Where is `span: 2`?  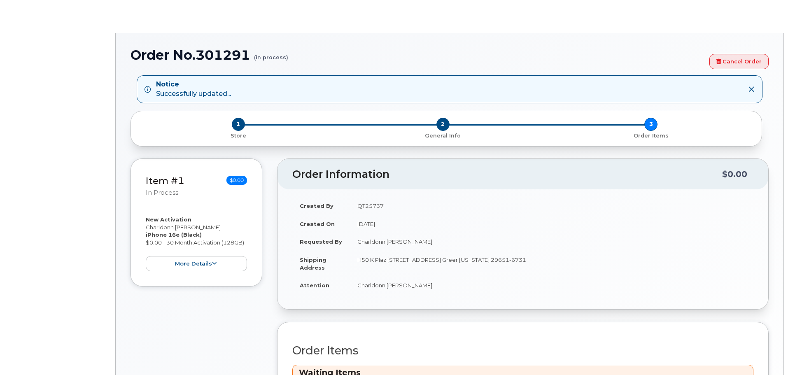
span: 2 is located at coordinates (443, 124).